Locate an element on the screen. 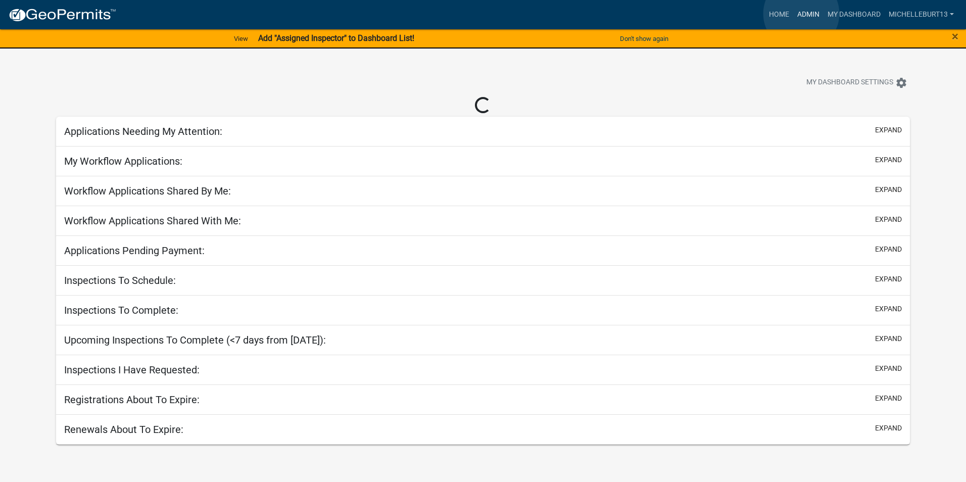  a: My Dashboard is located at coordinates (853, 15).